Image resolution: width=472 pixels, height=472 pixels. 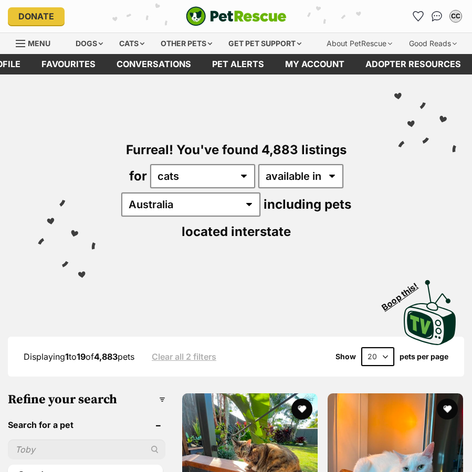 What do you see at coordinates (430, 309) in the screenshot?
I see `a: Boop this!` at bounding box center [430, 309].